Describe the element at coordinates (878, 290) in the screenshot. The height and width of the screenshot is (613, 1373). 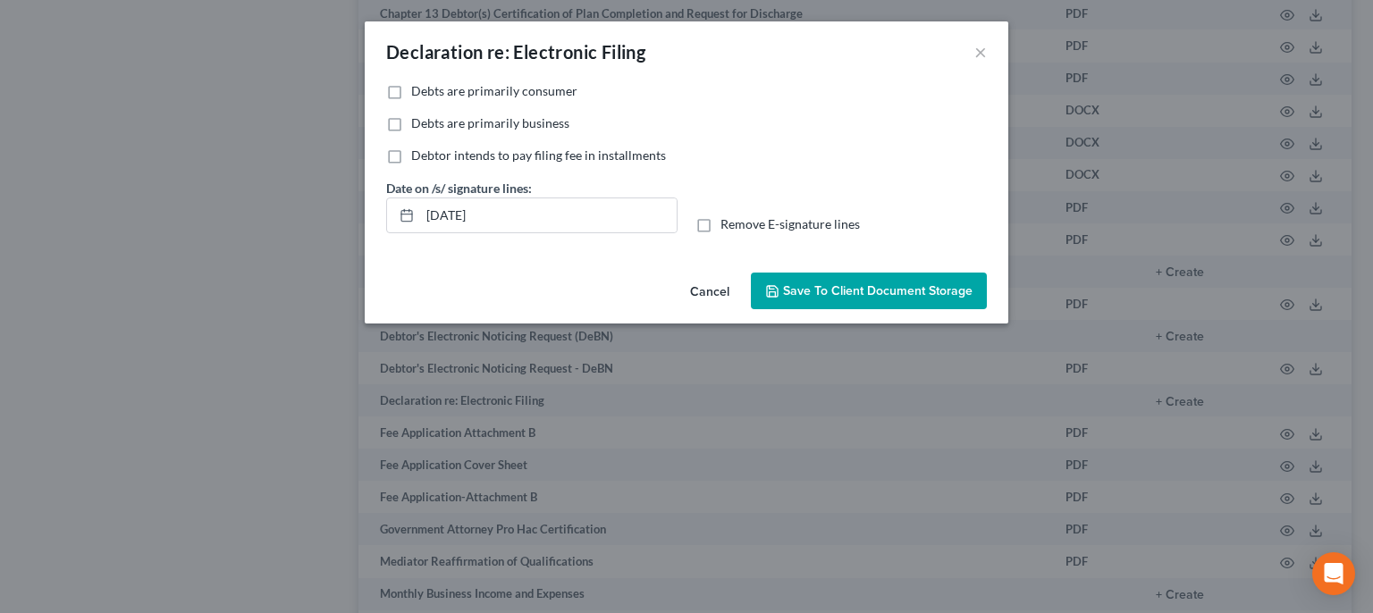
I see `span: Save to Client Document Storage` at that location.